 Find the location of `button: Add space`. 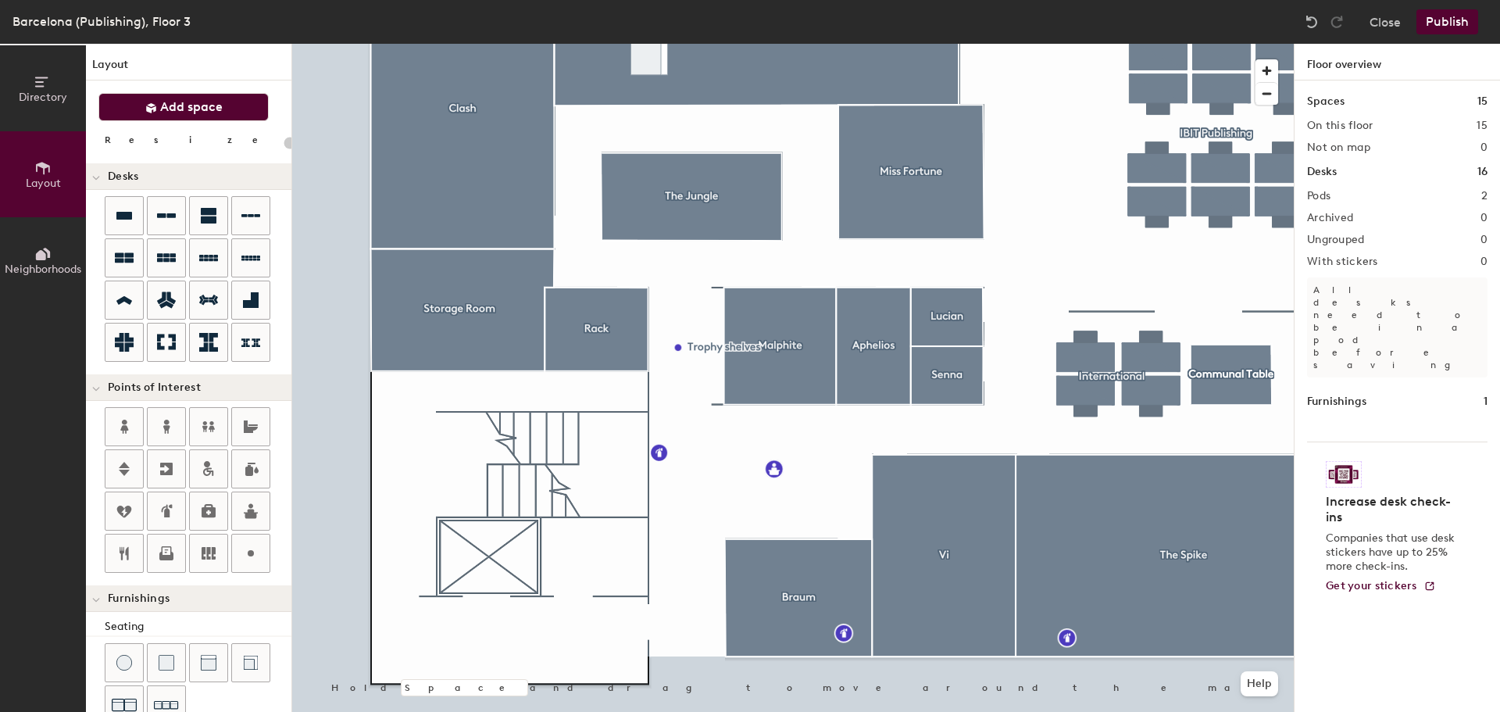

button: Add space is located at coordinates (184, 107).